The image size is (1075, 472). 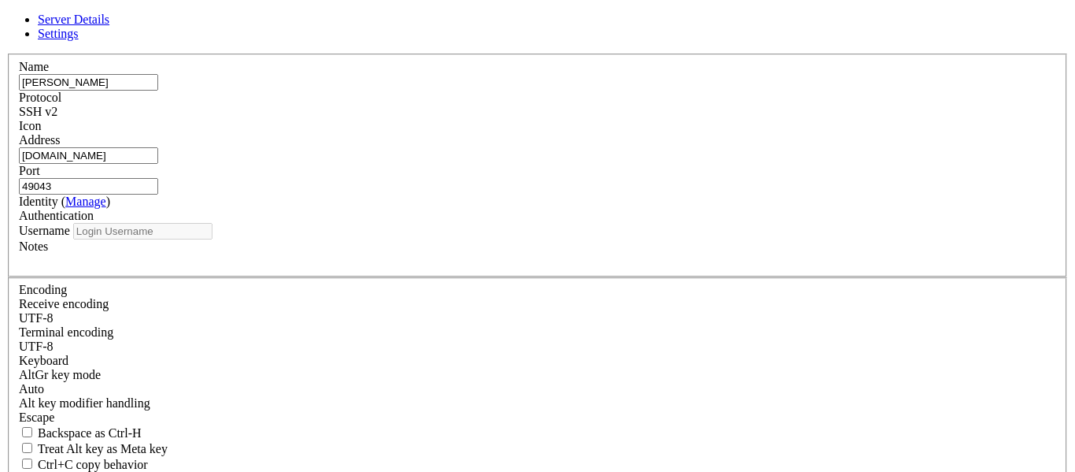 What do you see at coordinates (88, 82) in the screenshot?
I see `input: Server Name` at bounding box center [88, 82].